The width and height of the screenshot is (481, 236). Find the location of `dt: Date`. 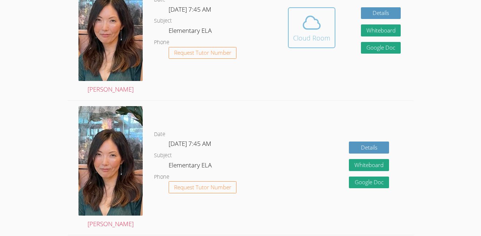

dt: Date is located at coordinates (160, 134).